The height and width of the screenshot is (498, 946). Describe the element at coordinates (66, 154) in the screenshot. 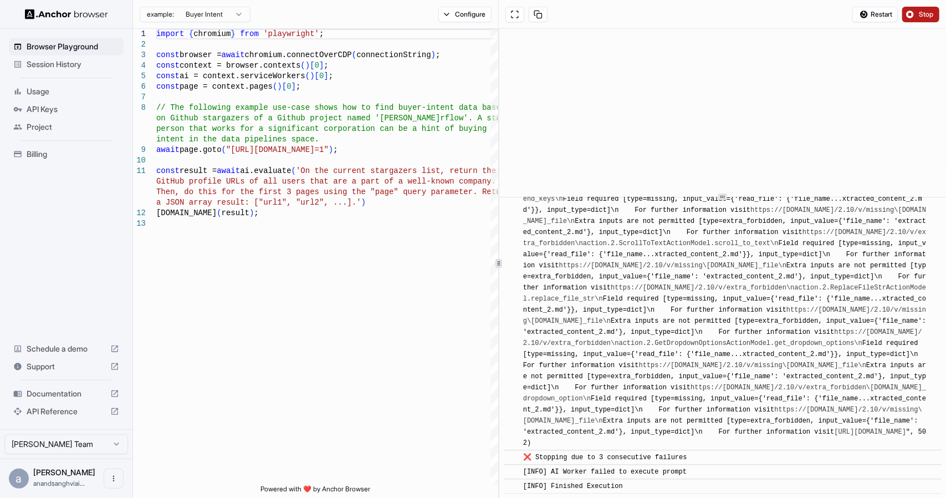

I see `div: Billing` at that location.